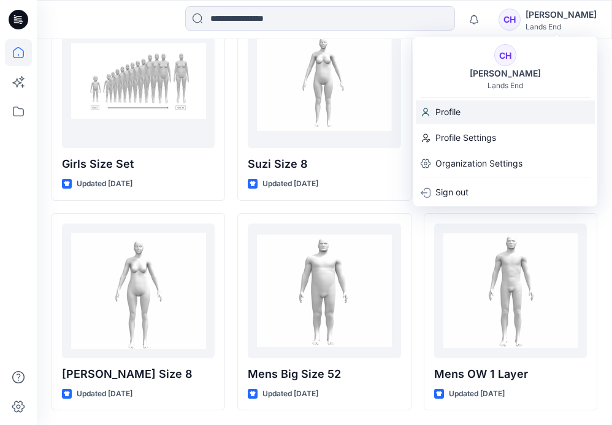  Describe the element at coordinates (465, 138) in the screenshot. I see `p: Profile Settings` at that location.